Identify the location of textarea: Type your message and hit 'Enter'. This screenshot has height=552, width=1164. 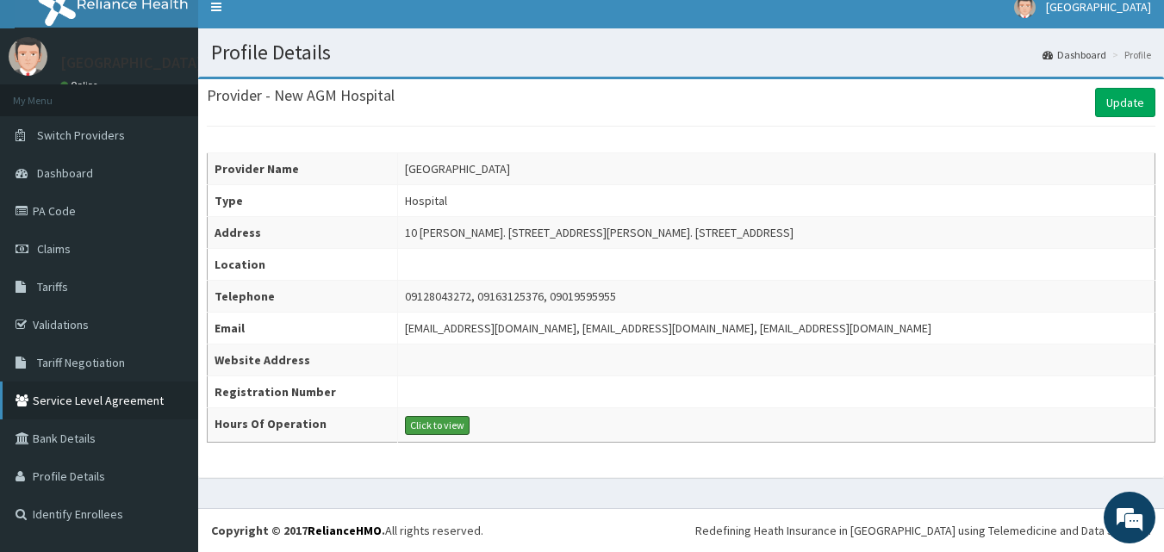
(168, 399).